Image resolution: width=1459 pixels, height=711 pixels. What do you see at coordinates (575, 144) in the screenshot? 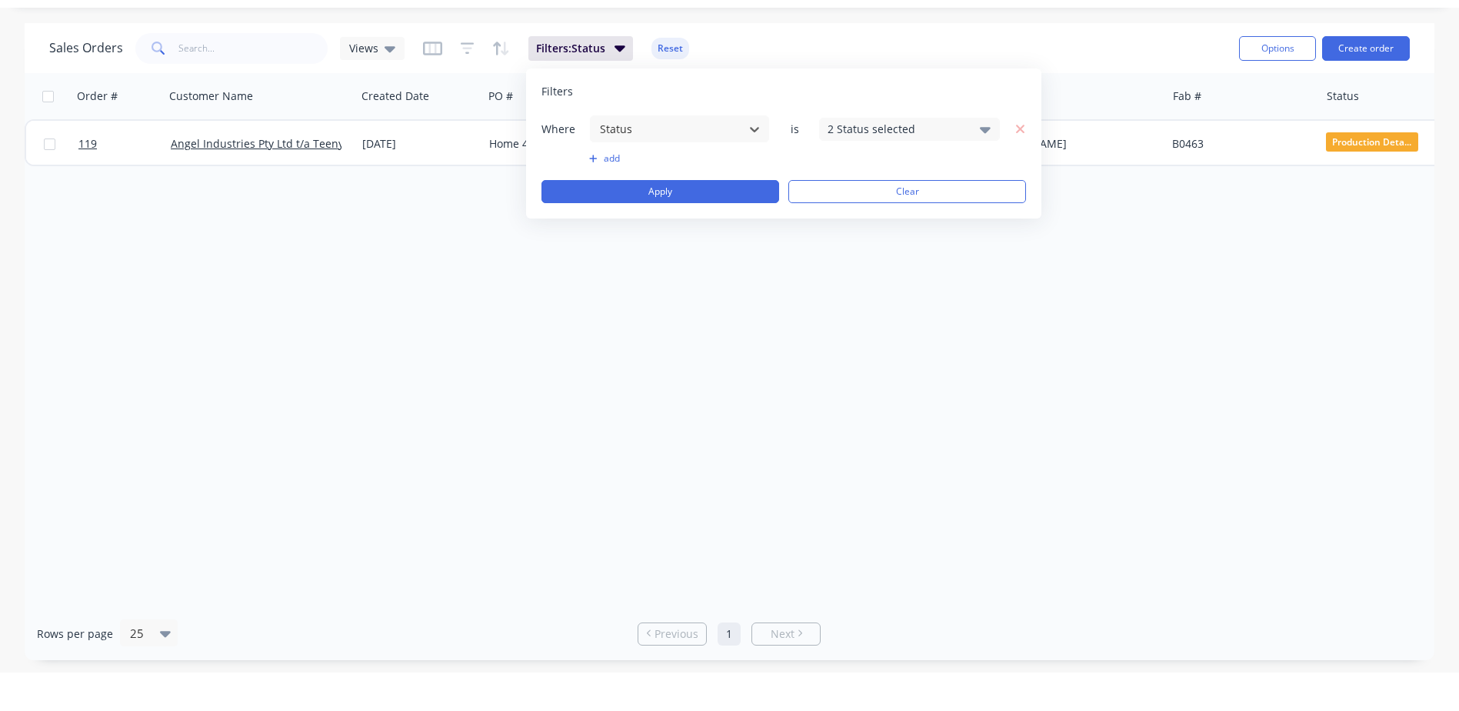
I see `div: Home 433 Framing` at bounding box center [575, 144].